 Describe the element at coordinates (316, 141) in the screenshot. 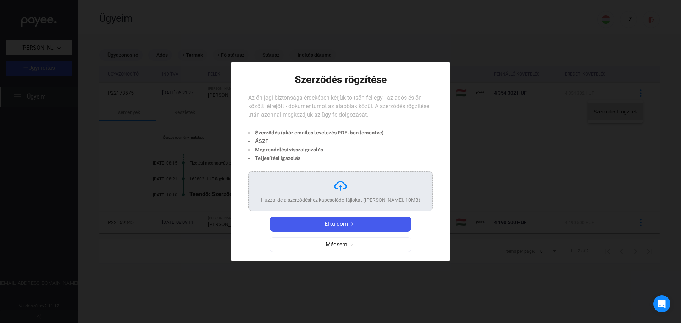

I see `li: ÁSZF` at that location.